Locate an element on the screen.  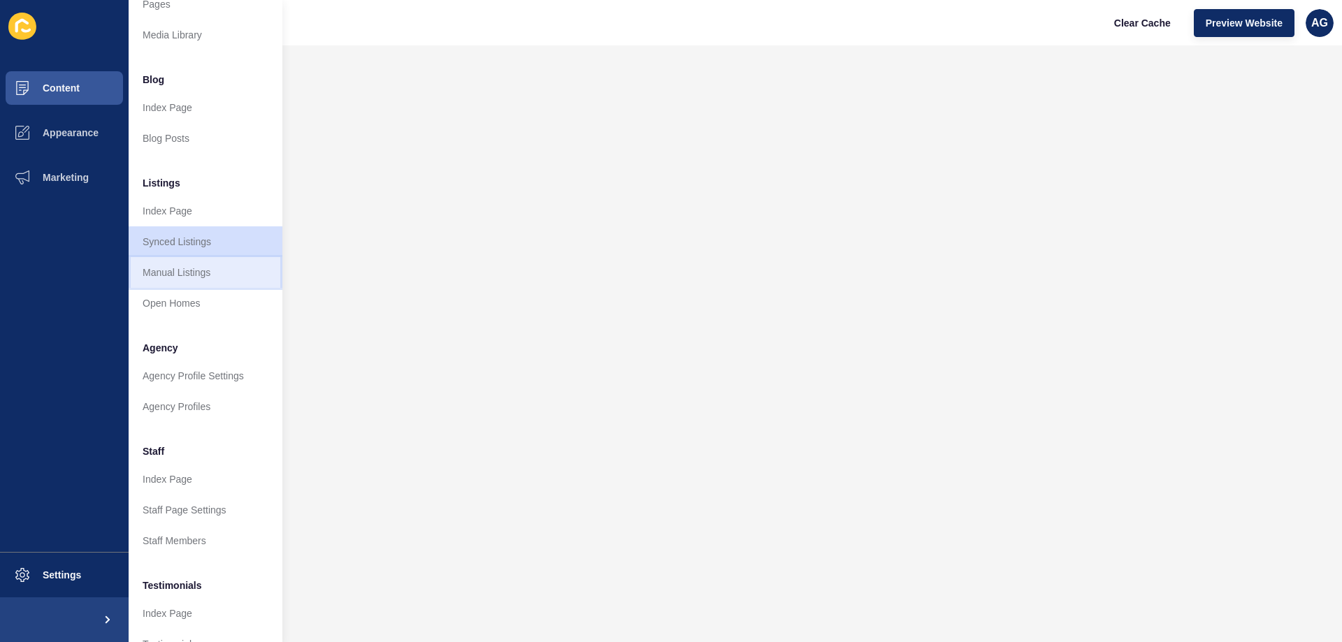
button: Preview Website is located at coordinates (1244, 23).